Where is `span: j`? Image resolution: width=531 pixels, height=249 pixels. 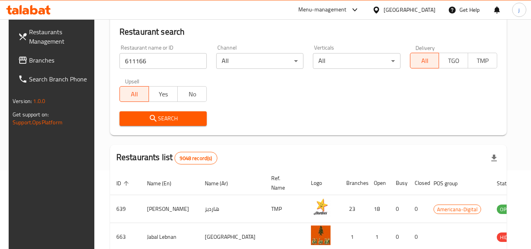 span: j is located at coordinates (519, 10).